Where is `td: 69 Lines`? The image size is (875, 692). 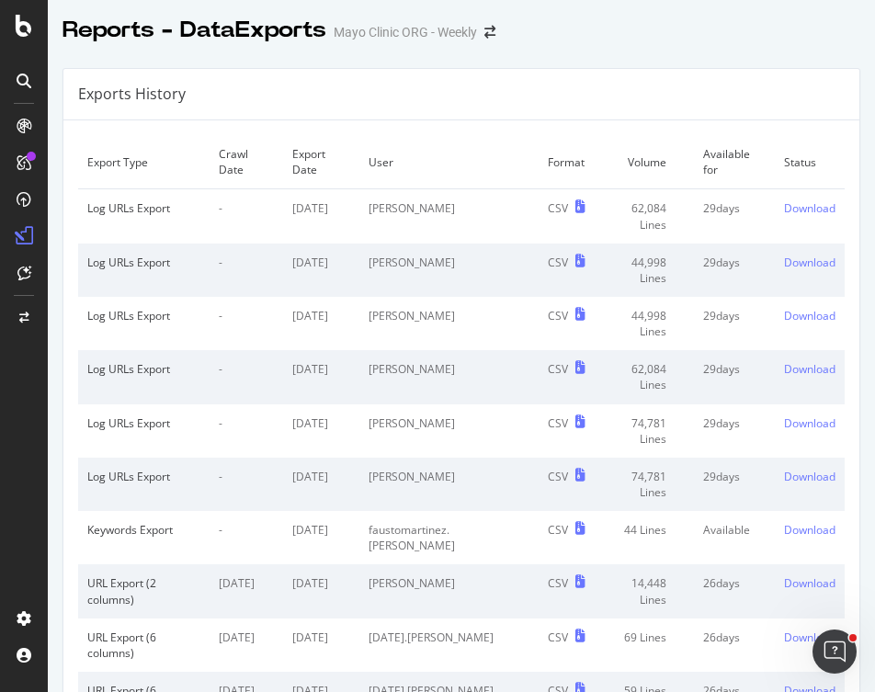 td: 69 Lines is located at coordinates (644, 645).